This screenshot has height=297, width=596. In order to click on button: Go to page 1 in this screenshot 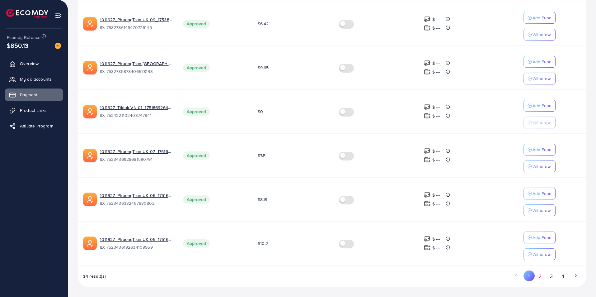, I will do `click(529, 275)`.